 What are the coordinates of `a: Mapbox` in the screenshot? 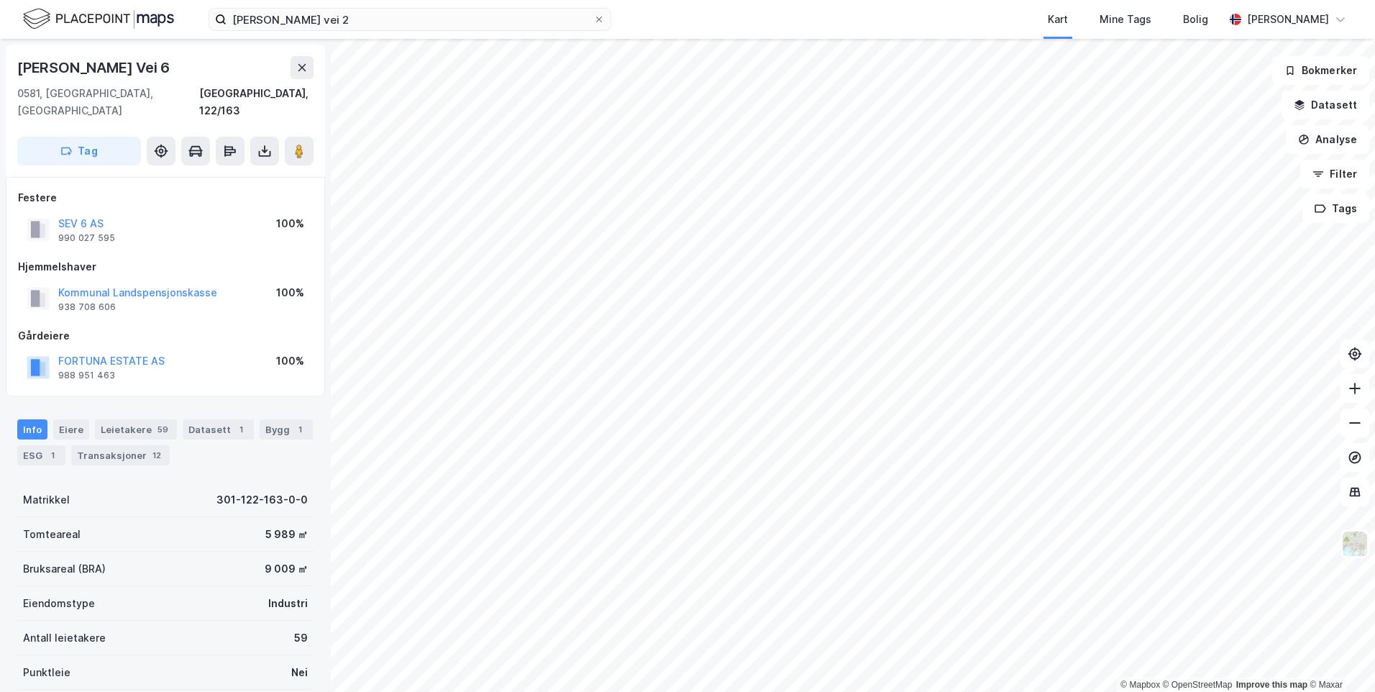 It's located at (1140, 685).